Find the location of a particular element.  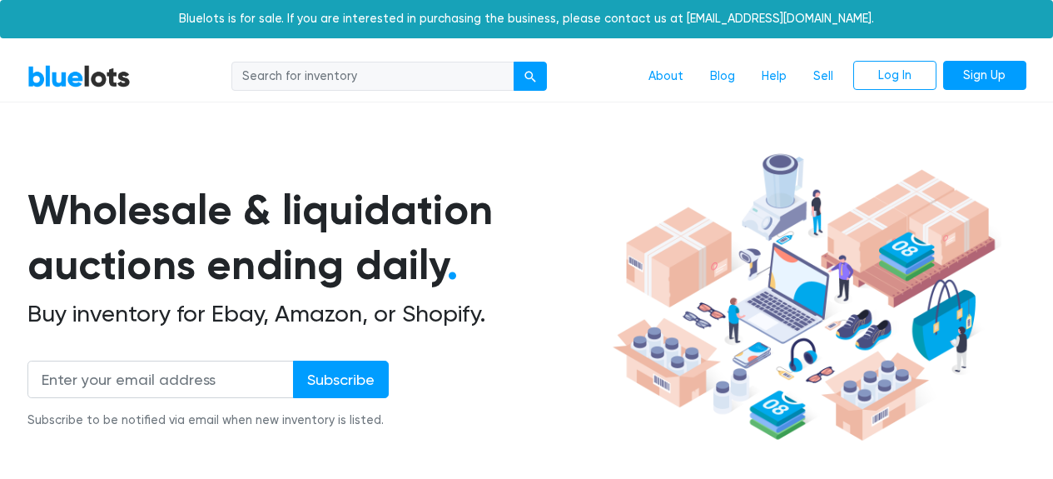

a: About is located at coordinates (666, 77).